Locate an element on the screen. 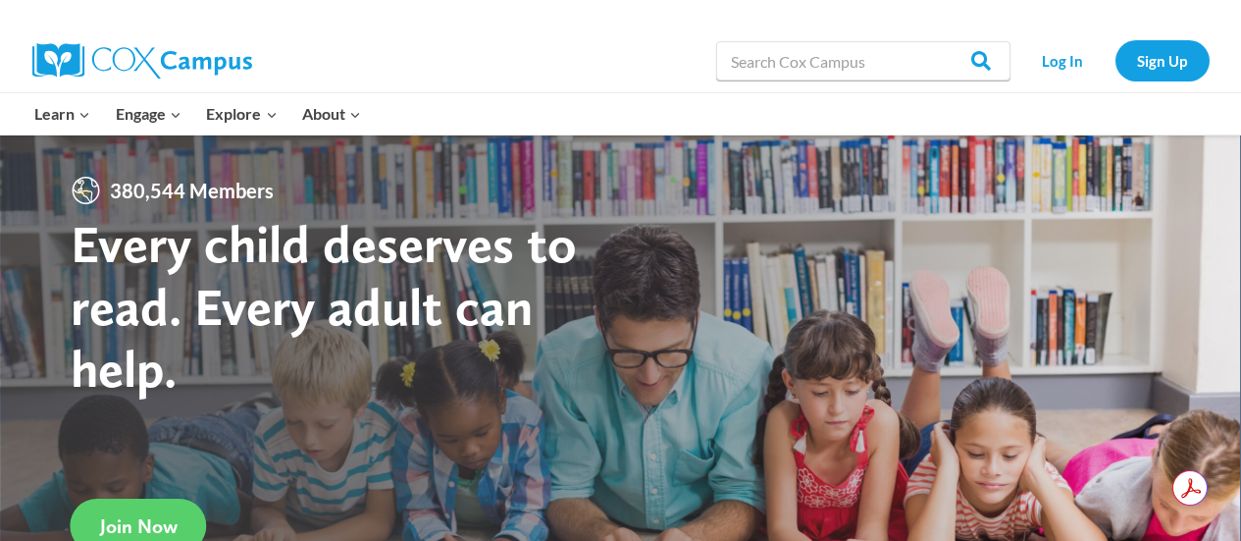 The width and height of the screenshot is (1241, 541). a: Log In is located at coordinates (1062, 60).